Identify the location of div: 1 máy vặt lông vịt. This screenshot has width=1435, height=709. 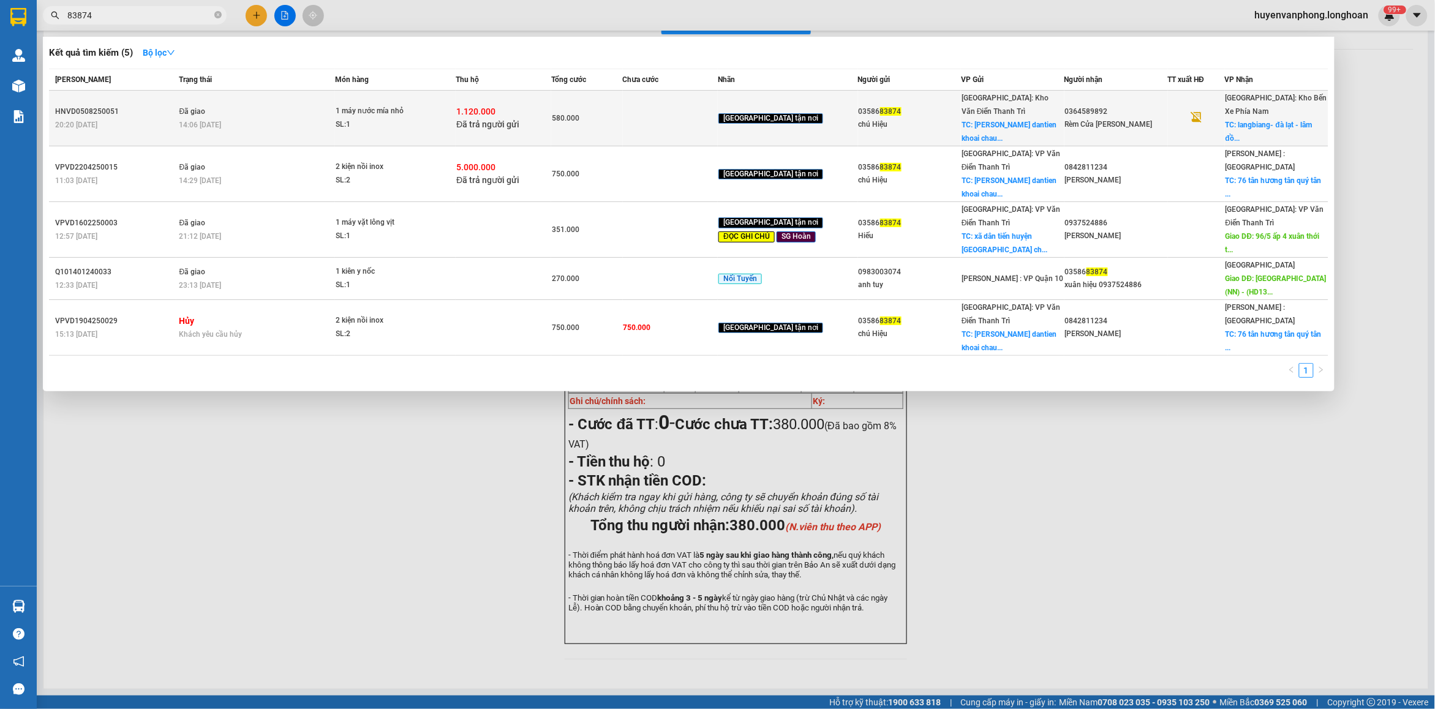
(382, 223).